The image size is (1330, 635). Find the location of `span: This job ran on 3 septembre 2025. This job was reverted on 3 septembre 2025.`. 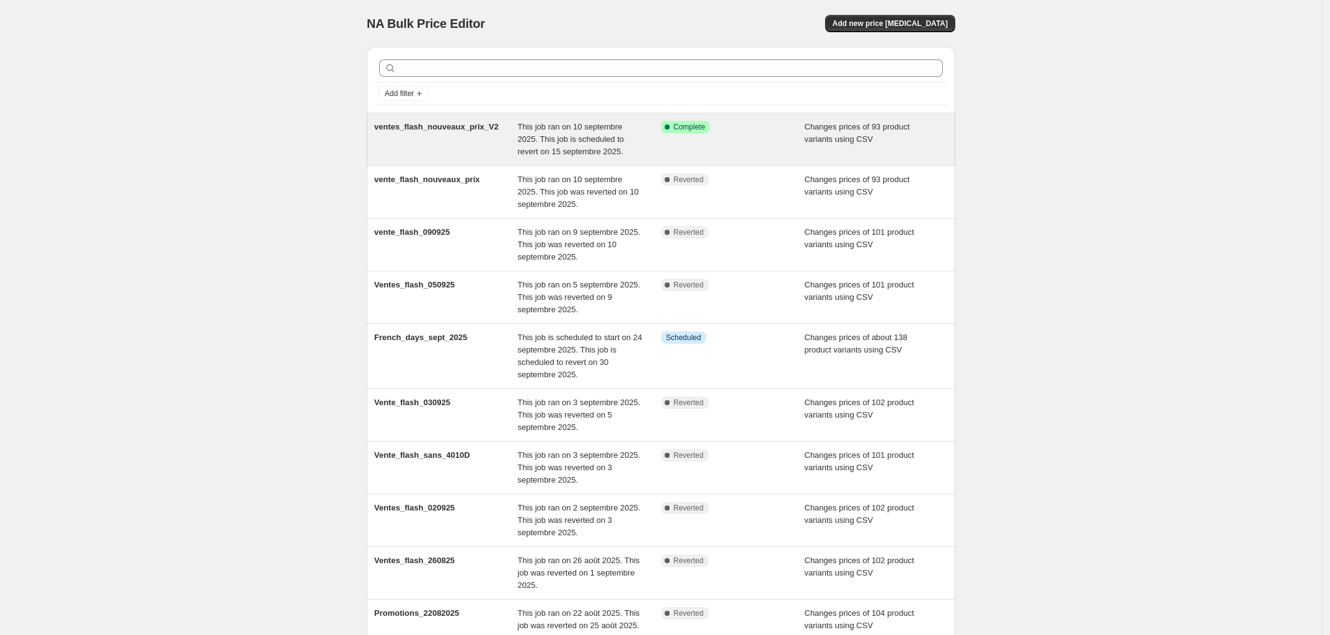

span: This job ran on 3 septembre 2025. This job was reverted on 3 septembre 2025. is located at coordinates (579, 467).